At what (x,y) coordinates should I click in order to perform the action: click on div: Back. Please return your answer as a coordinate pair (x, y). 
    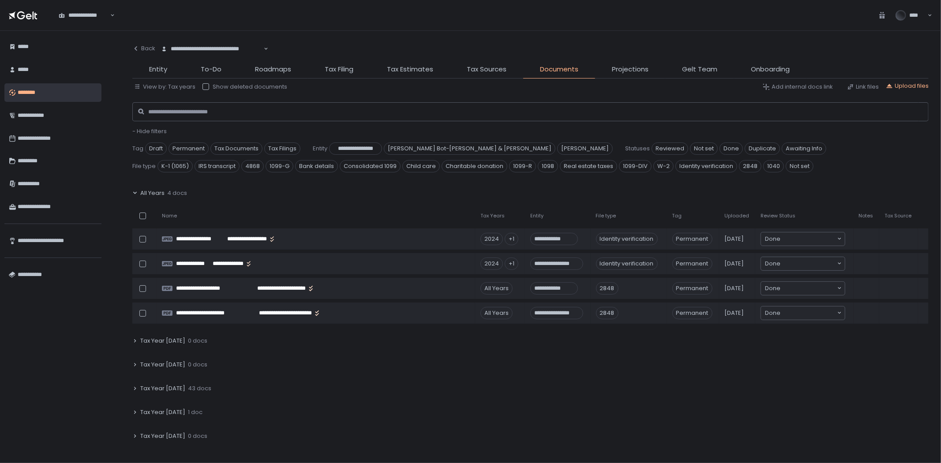
    Looking at the image, I should click on (144, 49).